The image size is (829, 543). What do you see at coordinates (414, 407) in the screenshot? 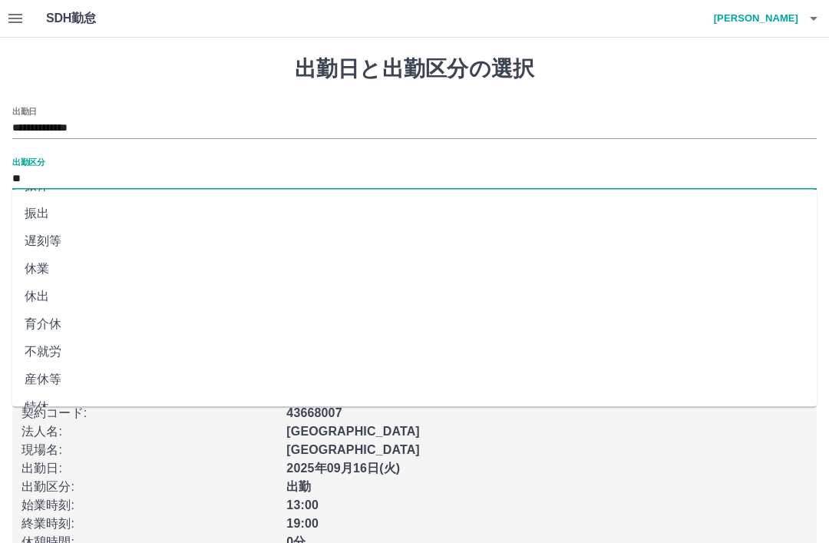
I see `li: 特休` at bounding box center [414, 407].